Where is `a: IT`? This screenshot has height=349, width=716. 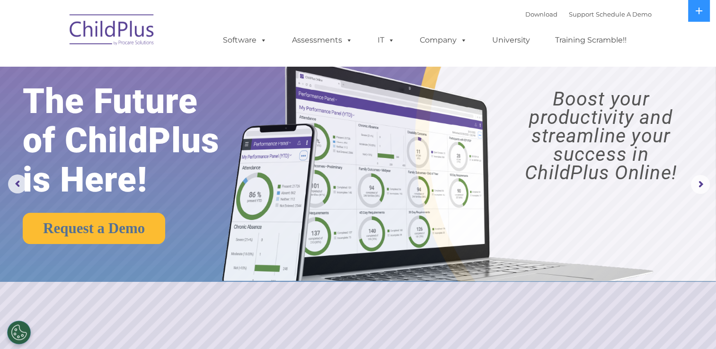
a: IT is located at coordinates (386, 40).